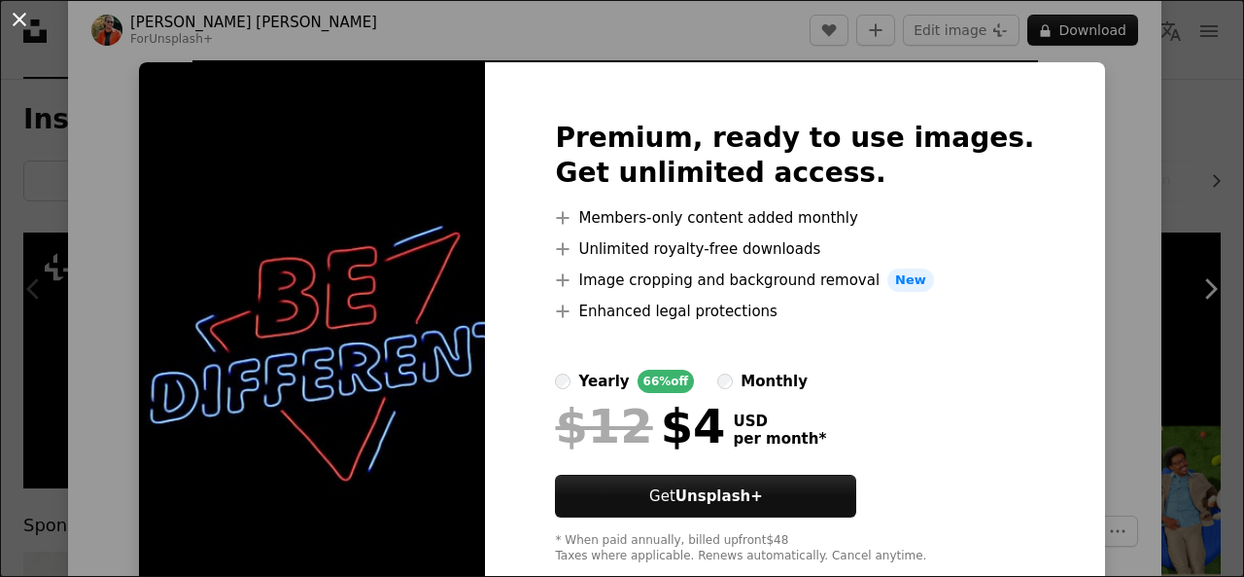 The image size is (1244, 577). I want to click on div: yearly, so click(604, 381).